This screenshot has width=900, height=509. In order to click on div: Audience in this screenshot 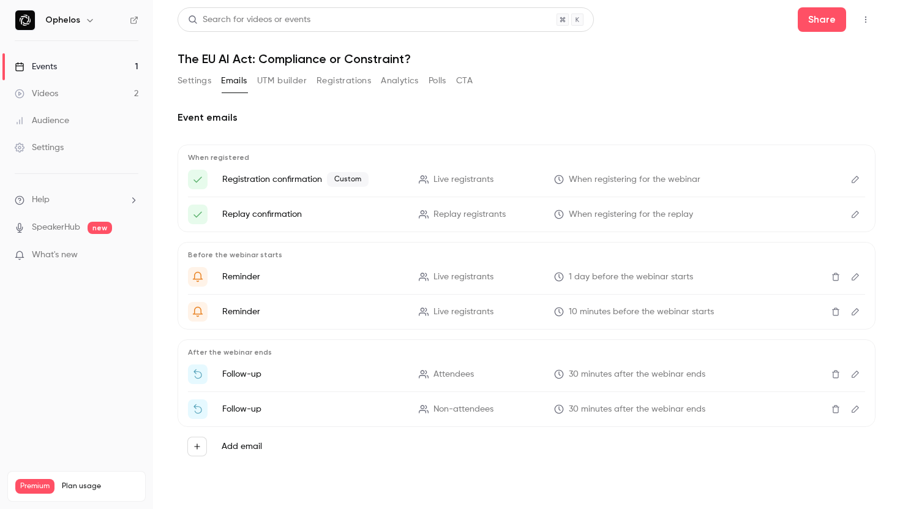, I will do `click(42, 121)`.